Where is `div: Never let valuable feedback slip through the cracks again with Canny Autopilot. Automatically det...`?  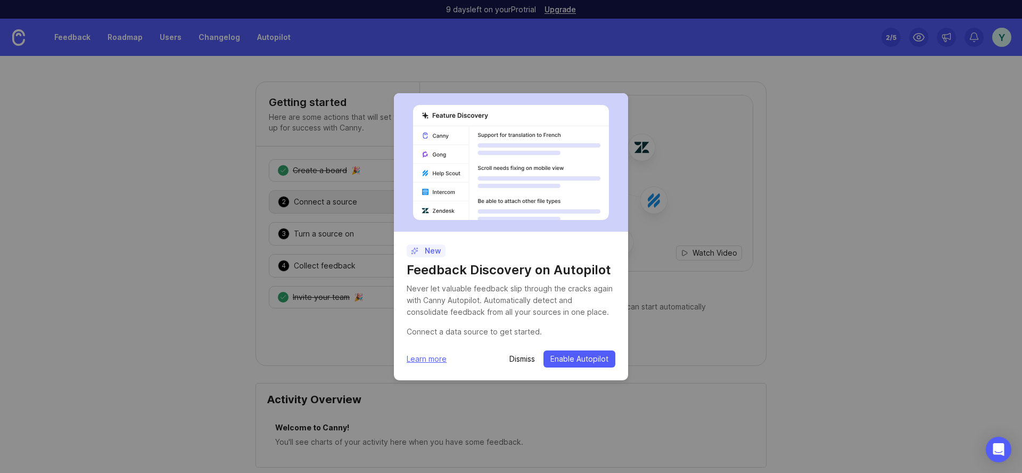
div: Never let valuable feedback slip through the cracks again with Canny Autopilot. Automatically det... is located at coordinates (511, 300).